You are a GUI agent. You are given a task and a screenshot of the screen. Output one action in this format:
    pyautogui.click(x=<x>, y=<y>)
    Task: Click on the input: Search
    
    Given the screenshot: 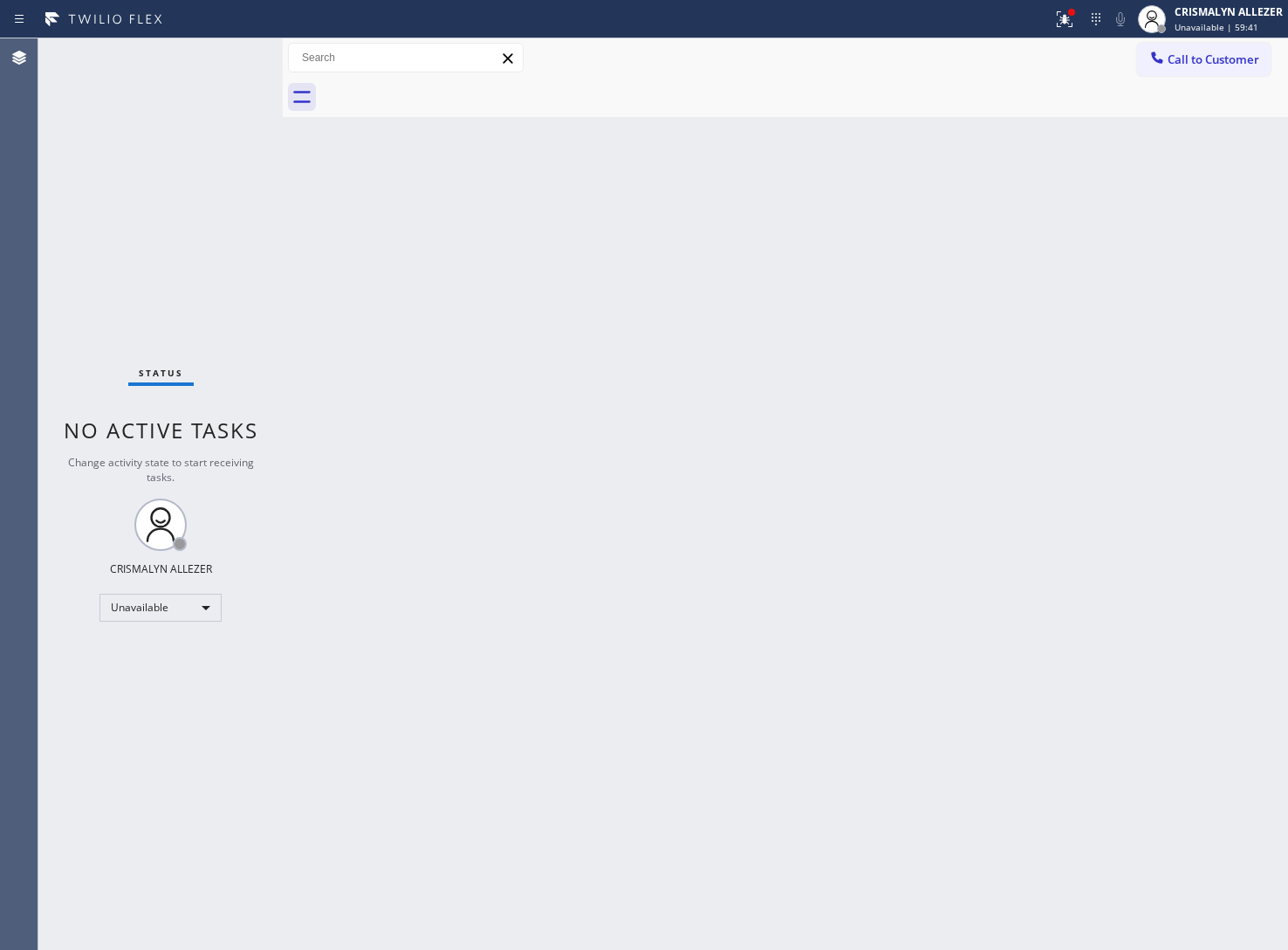 What is the action you would take?
    pyautogui.click(x=406, y=58)
    